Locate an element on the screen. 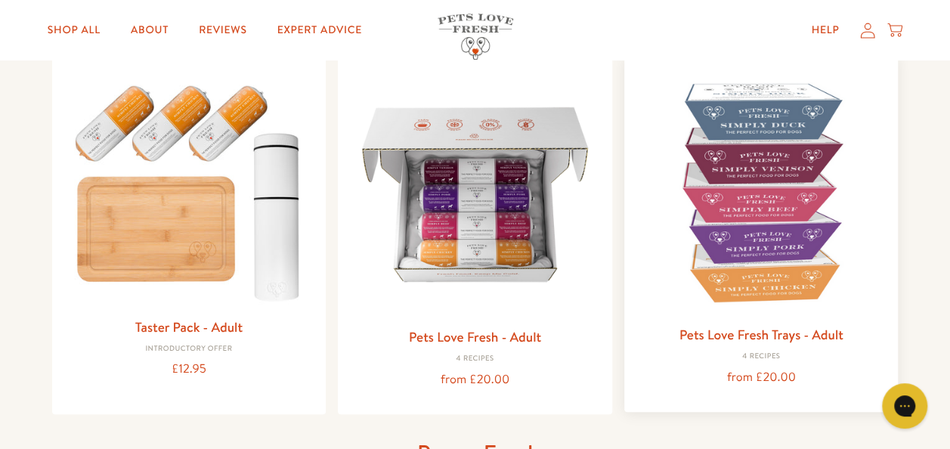 The image size is (950, 449). button: Gorgias live chat is located at coordinates (30, 28).